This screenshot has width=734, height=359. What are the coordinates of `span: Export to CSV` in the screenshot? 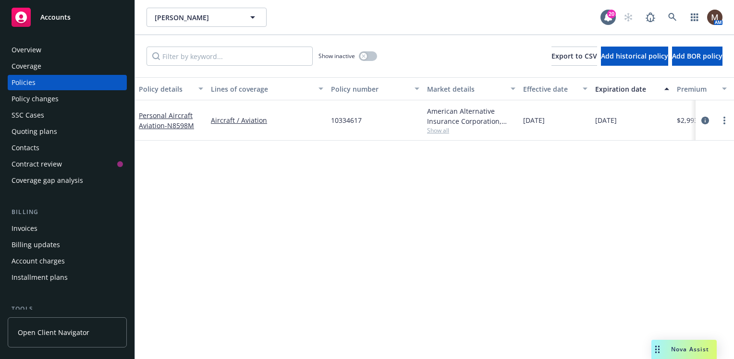 It's located at (574, 56).